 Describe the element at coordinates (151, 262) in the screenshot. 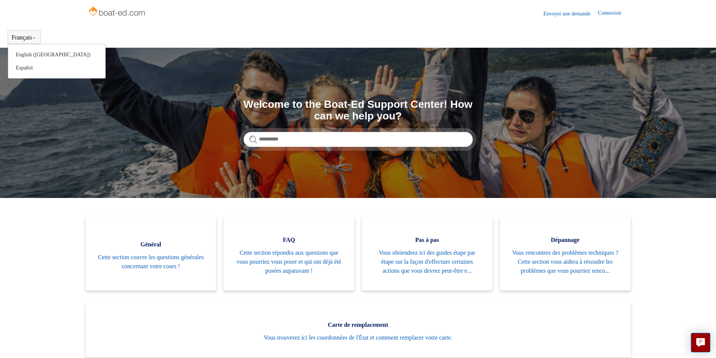

I see `span: Cette section couvre les questions générales concernant votre cours !` at that location.